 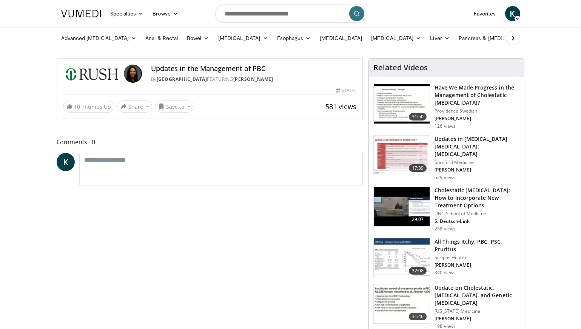 What do you see at coordinates (402, 206) in the screenshot?
I see `img: 26bbc9f5-8330-4557-a2cf-86553b26fea0.150x105_q85_crop-smart_upscale.jpg` at bounding box center [402, 206].